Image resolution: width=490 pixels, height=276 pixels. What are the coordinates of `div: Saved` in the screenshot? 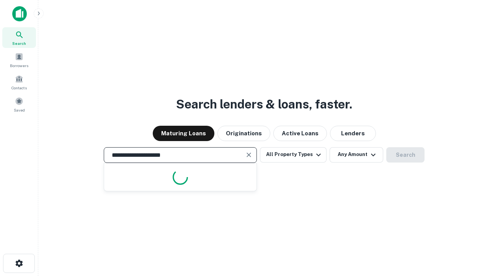 It's located at (19, 104).